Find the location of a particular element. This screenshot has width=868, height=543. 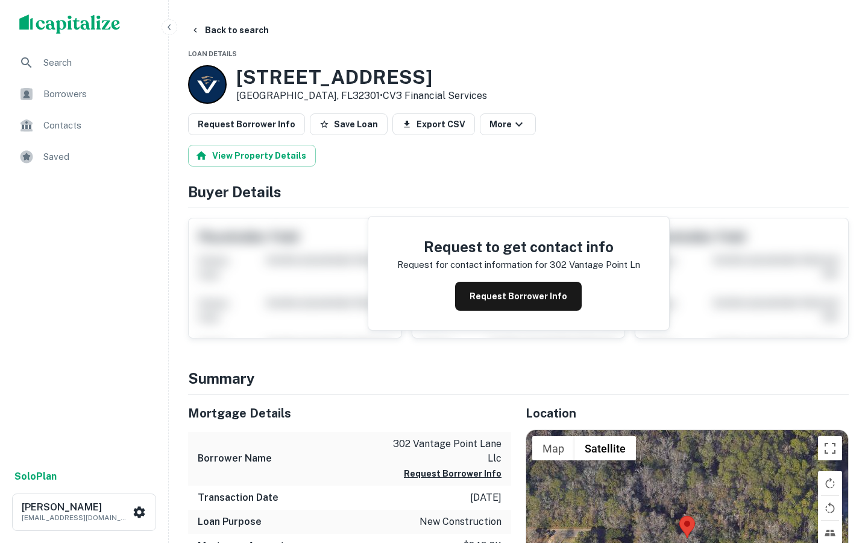

button: Back to search is located at coordinates (230, 30).